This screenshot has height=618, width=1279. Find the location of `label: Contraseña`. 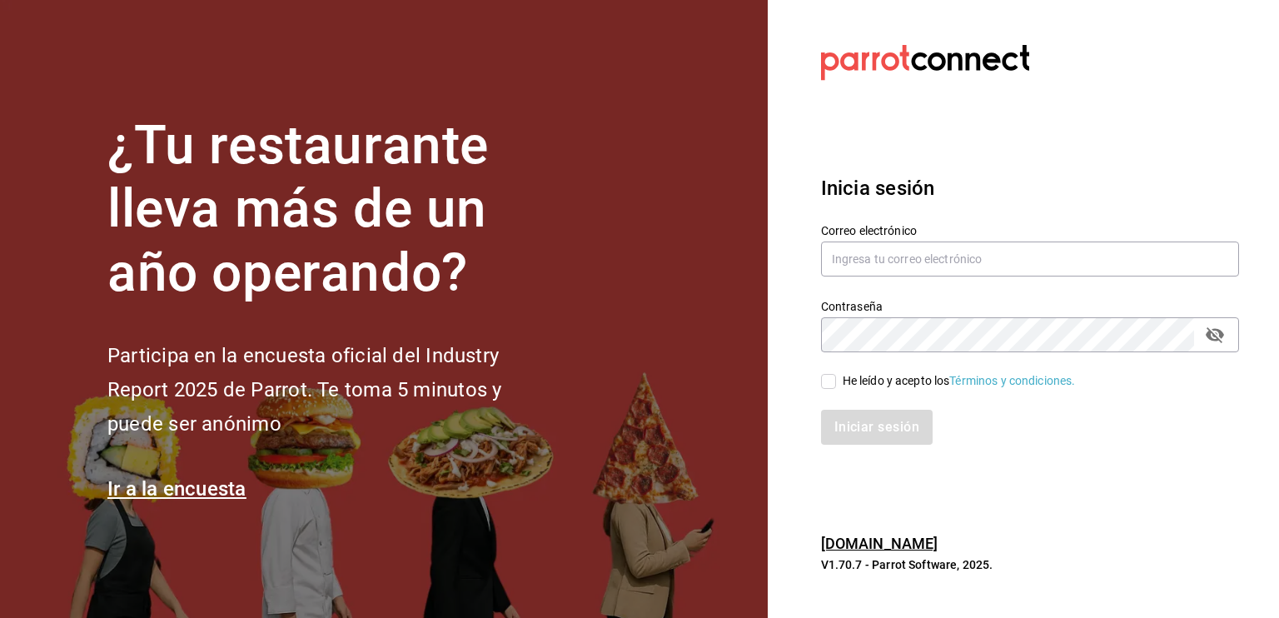

label: Contraseña is located at coordinates (1030, 306).